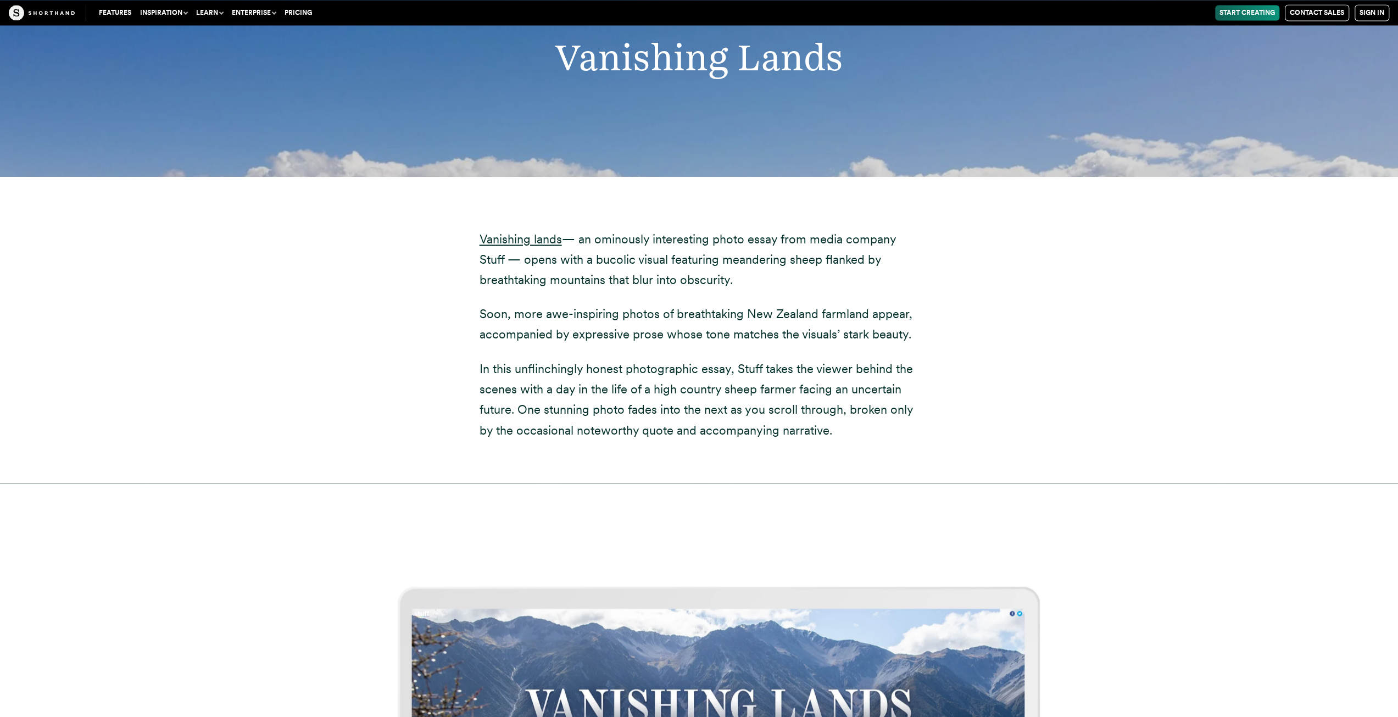  Describe the element at coordinates (1317, 13) in the screenshot. I see `a: Contact Sales` at that location.